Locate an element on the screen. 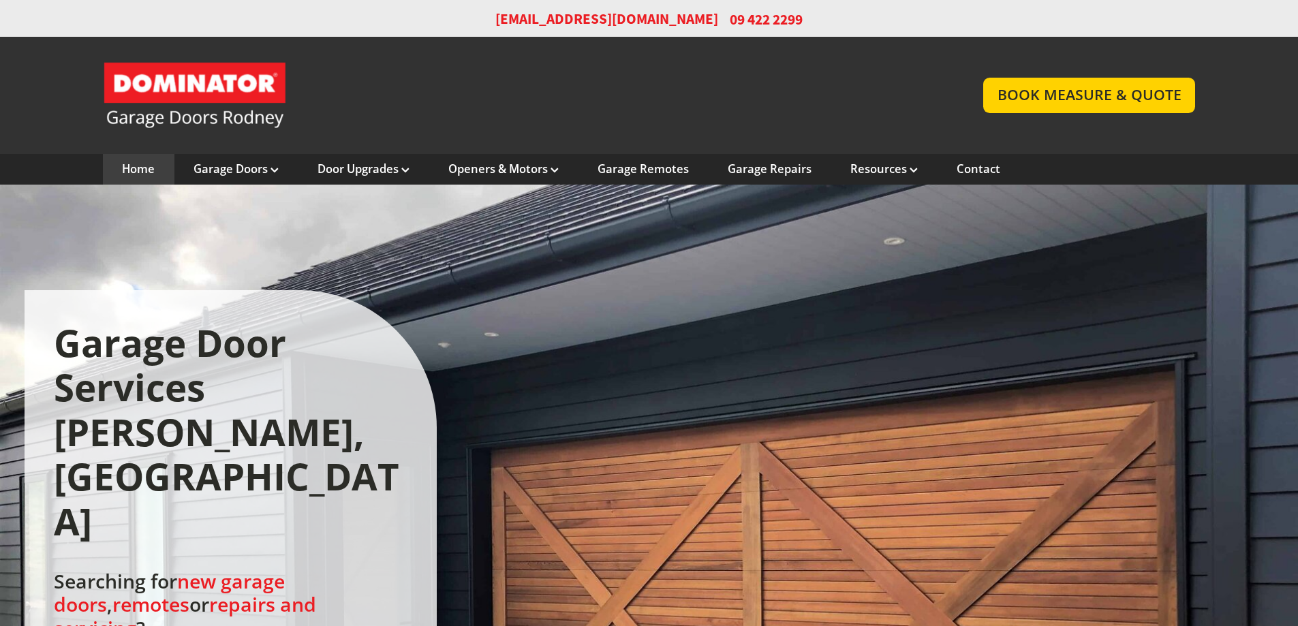 This screenshot has height=626, width=1298. a: Garage Doors is located at coordinates (236, 169).